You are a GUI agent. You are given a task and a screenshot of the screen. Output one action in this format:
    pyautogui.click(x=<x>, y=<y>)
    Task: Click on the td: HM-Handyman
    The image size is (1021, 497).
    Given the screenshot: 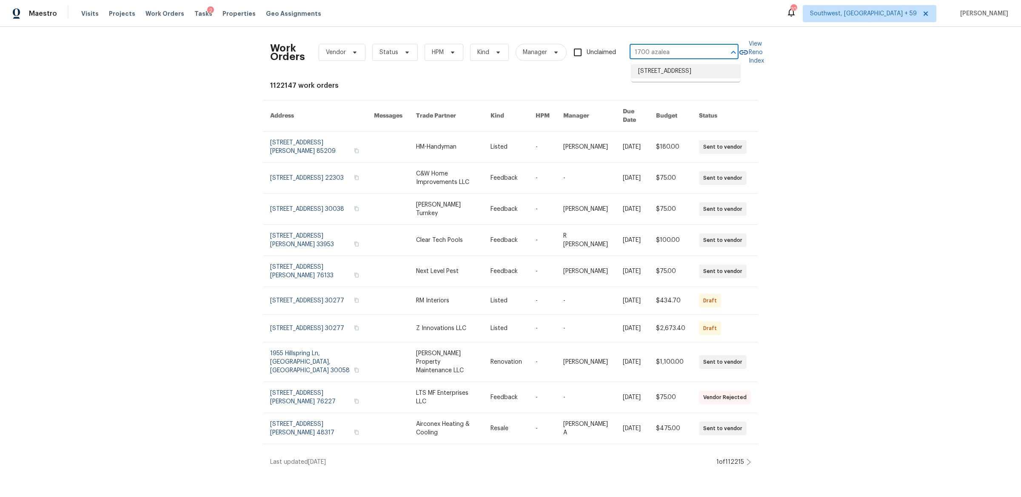 What is the action you would take?
    pyautogui.click(x=446, y=147)
    